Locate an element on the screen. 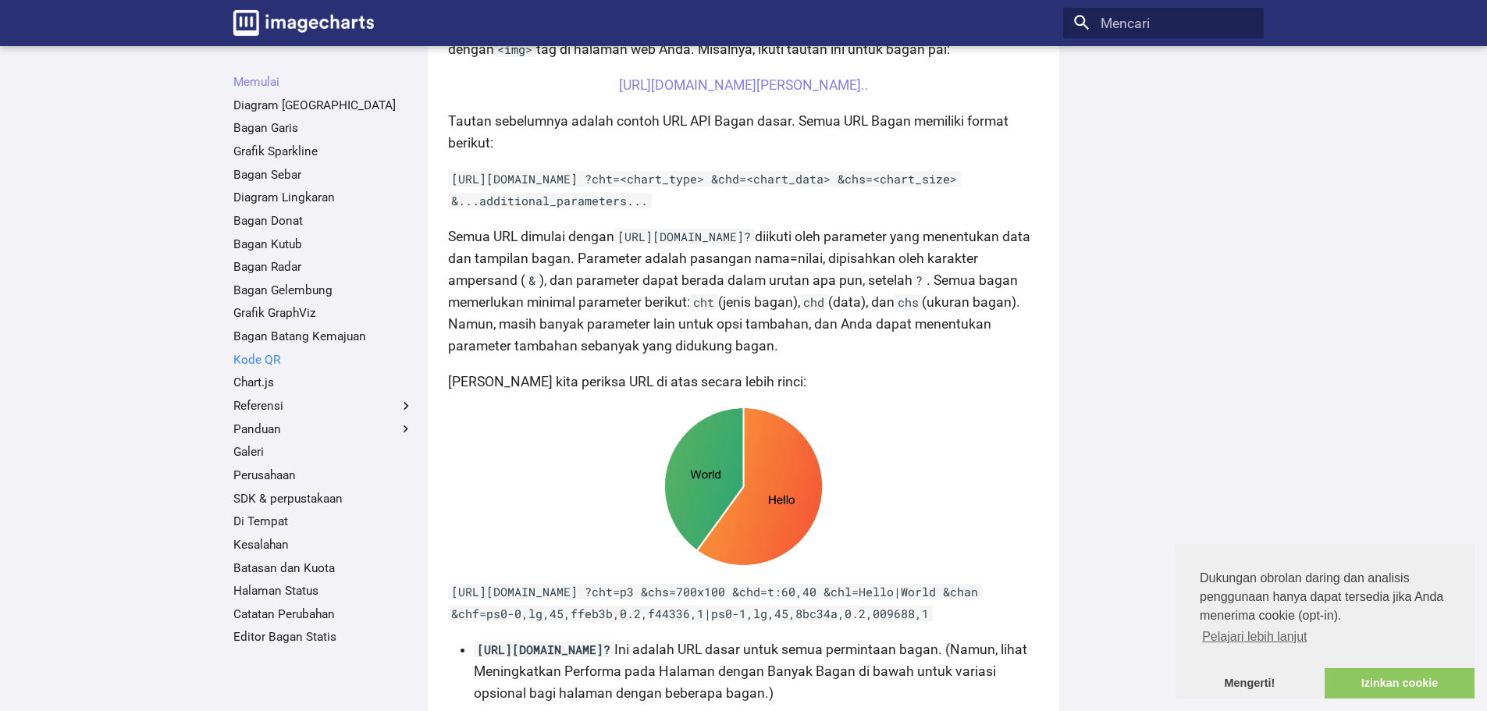 This screenshot has height=711, width=1487. code: cht is located at coordinates (704, 302).